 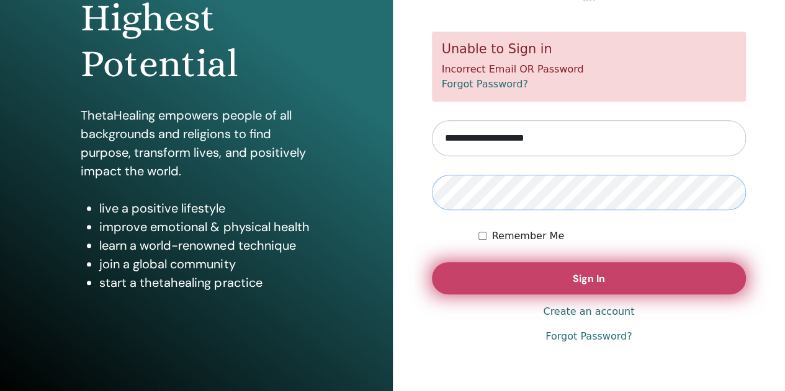 I want to click on li: learn a world-renowned technique, so click(x=205, y=246).